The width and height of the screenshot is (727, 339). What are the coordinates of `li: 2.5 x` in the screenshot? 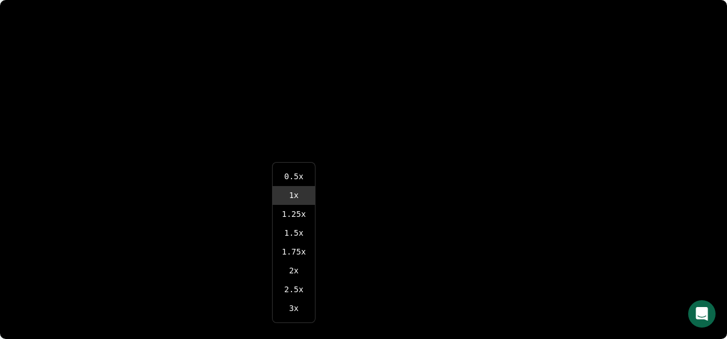 It's located at (294, 290).